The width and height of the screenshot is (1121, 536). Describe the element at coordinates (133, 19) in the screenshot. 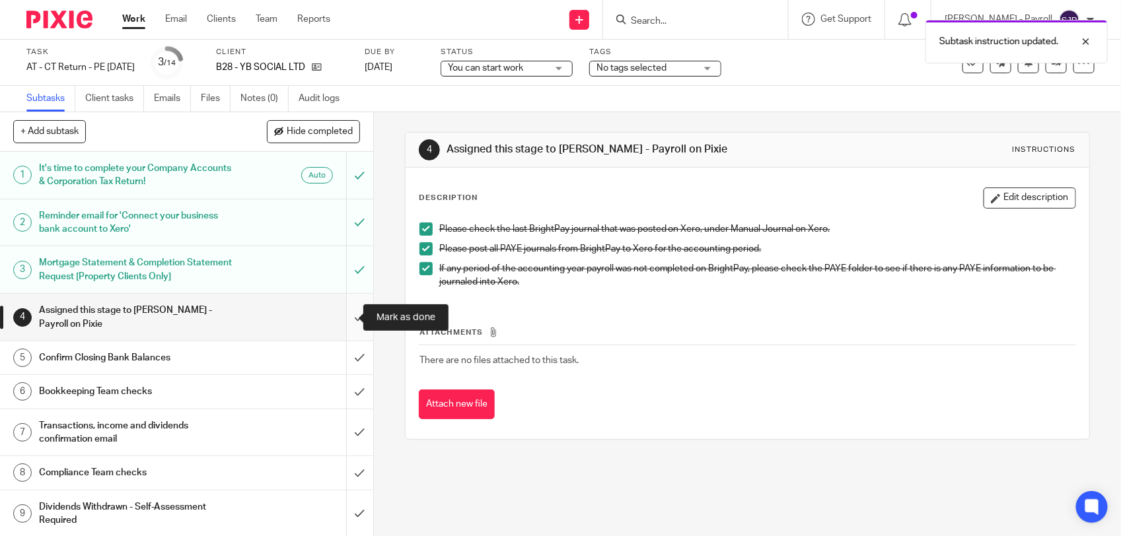

I see `a: Work` at that location.